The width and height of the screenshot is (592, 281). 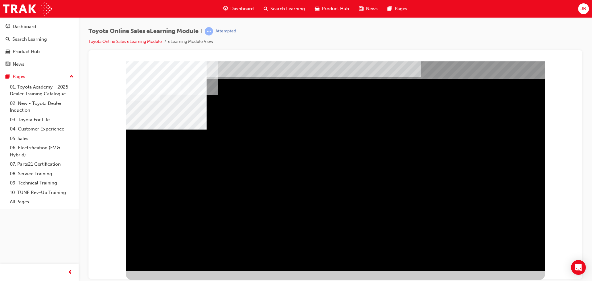 I want to click on a: pages-iconPages, so click(x=397, y=9).